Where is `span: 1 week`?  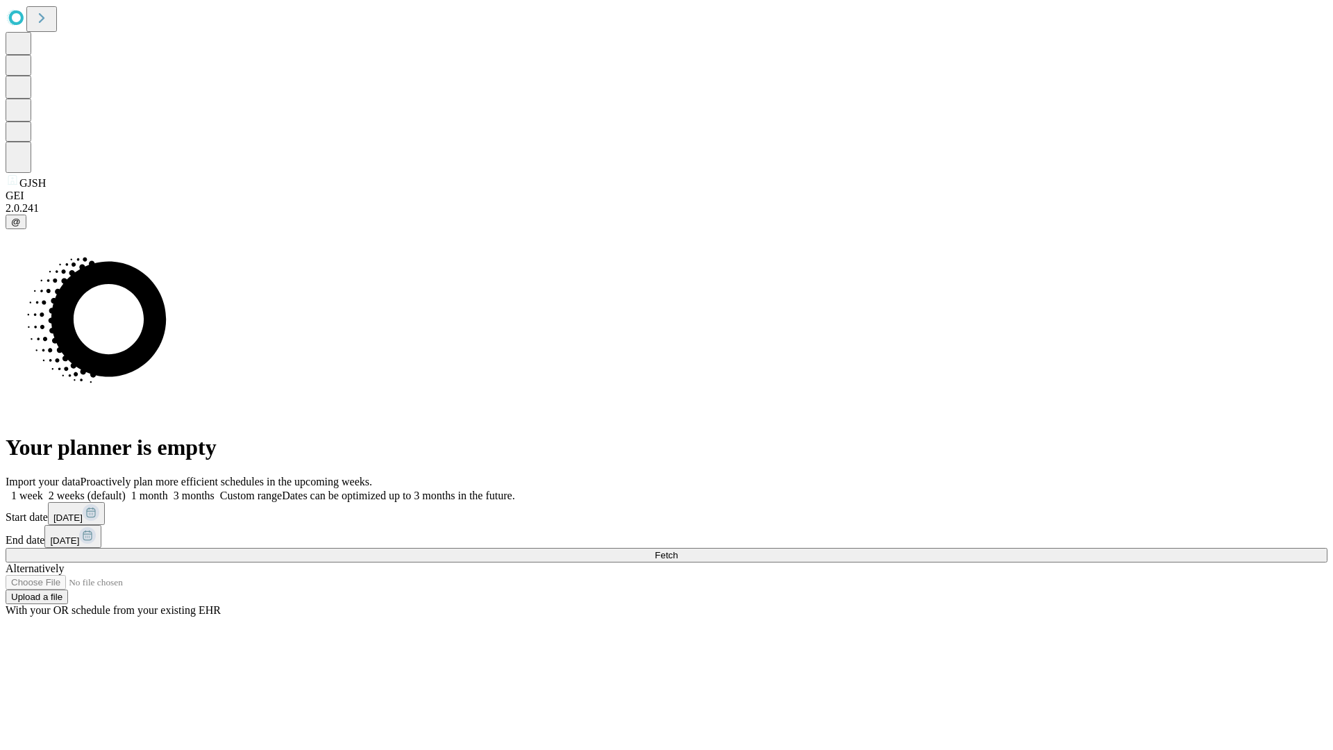 span: 1 week is located at coordinates (27, 495).